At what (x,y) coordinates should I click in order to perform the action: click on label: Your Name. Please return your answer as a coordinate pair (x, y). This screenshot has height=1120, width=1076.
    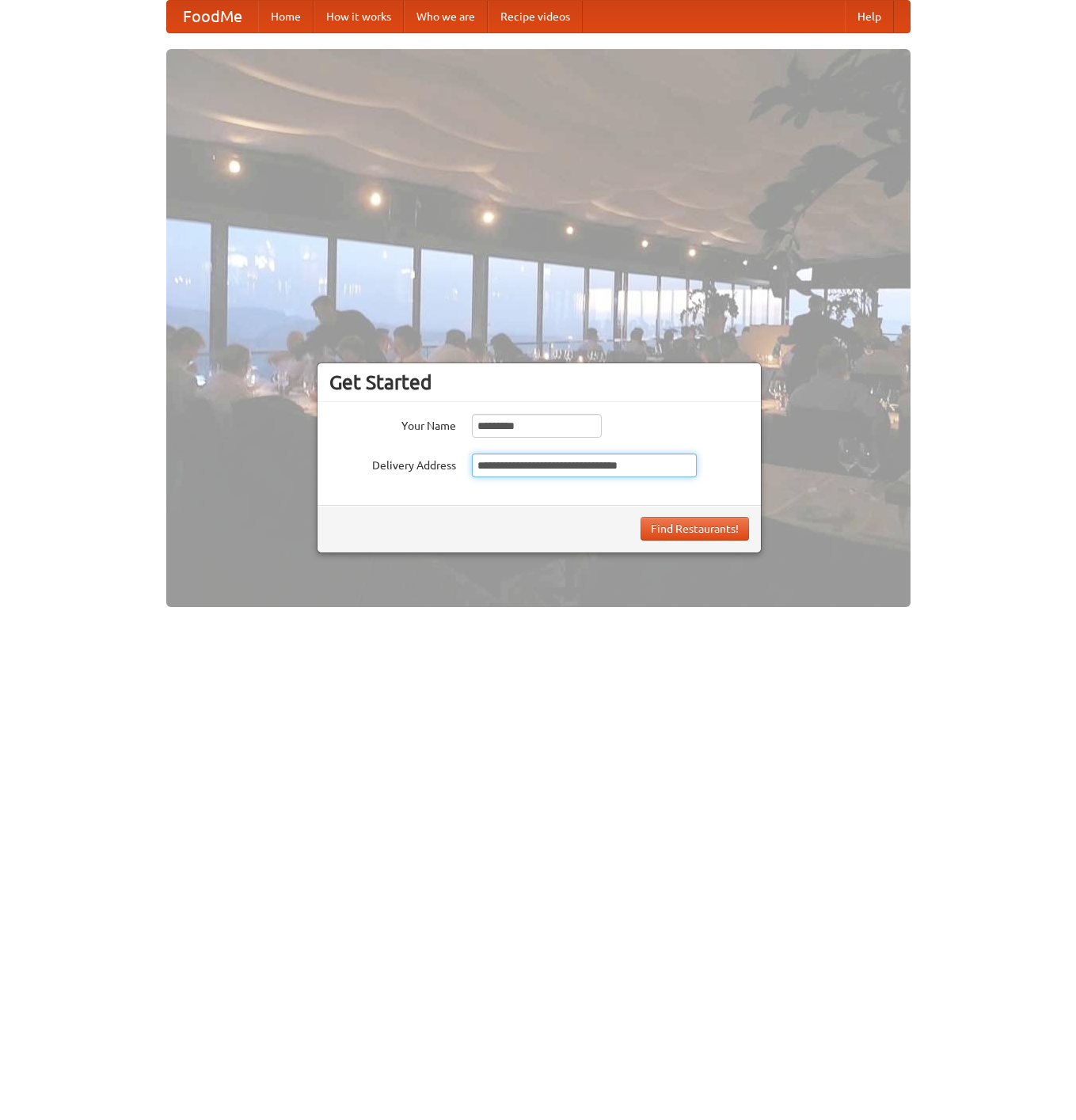
    Looking at the image, I should click on (392, 423).